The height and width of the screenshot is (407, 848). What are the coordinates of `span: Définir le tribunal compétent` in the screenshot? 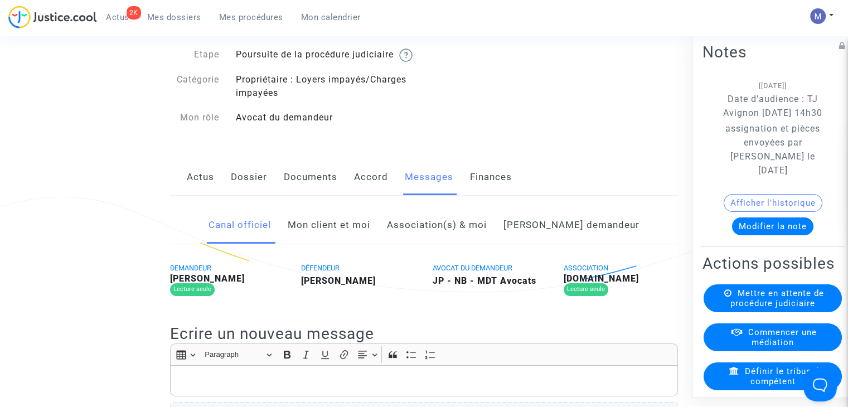 It's located at (781, 376).